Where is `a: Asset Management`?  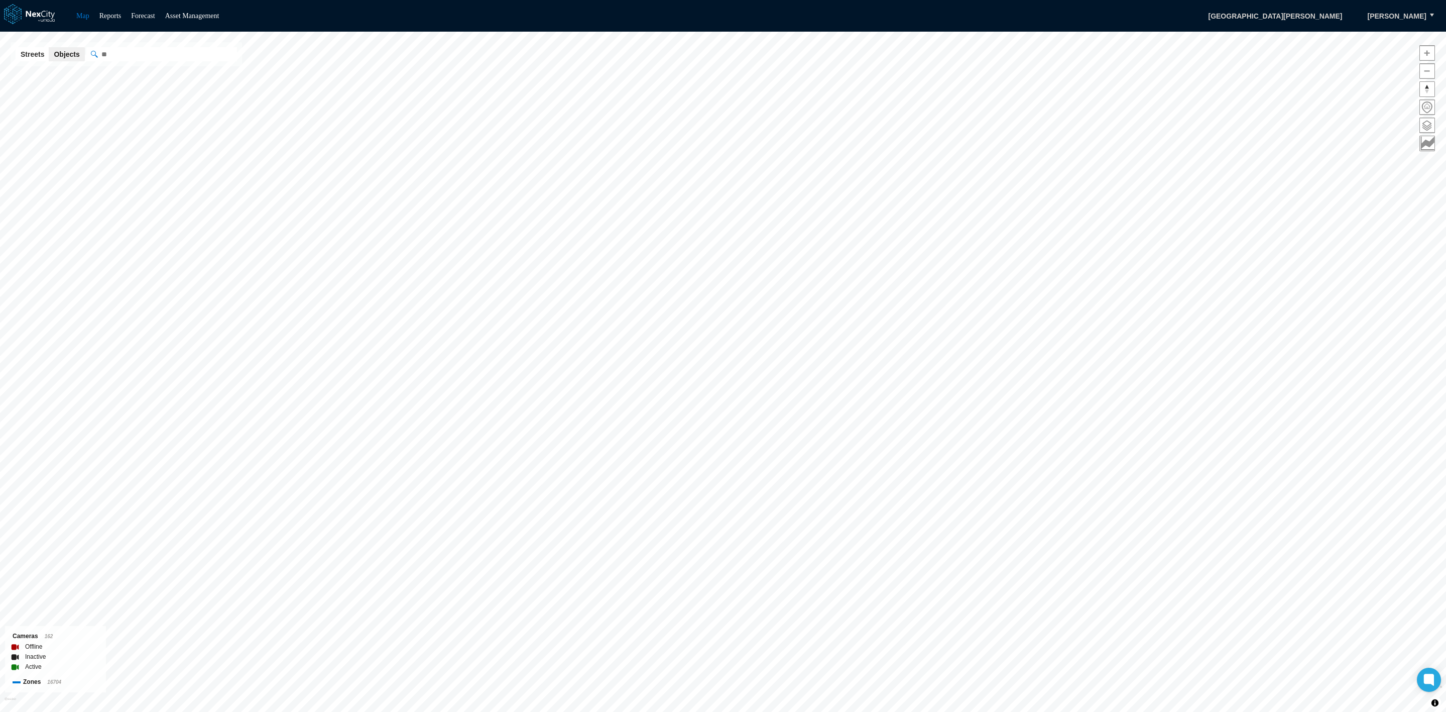 a: Asset Management is located at coordinates (192, 16).